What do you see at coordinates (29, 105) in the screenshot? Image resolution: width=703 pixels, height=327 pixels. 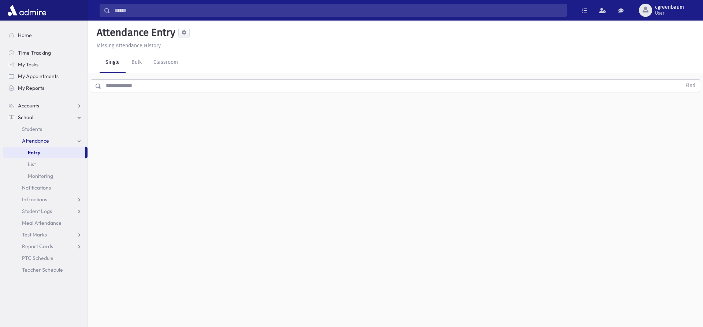 I see `span: Accounts` at bounding box center [29, 105].